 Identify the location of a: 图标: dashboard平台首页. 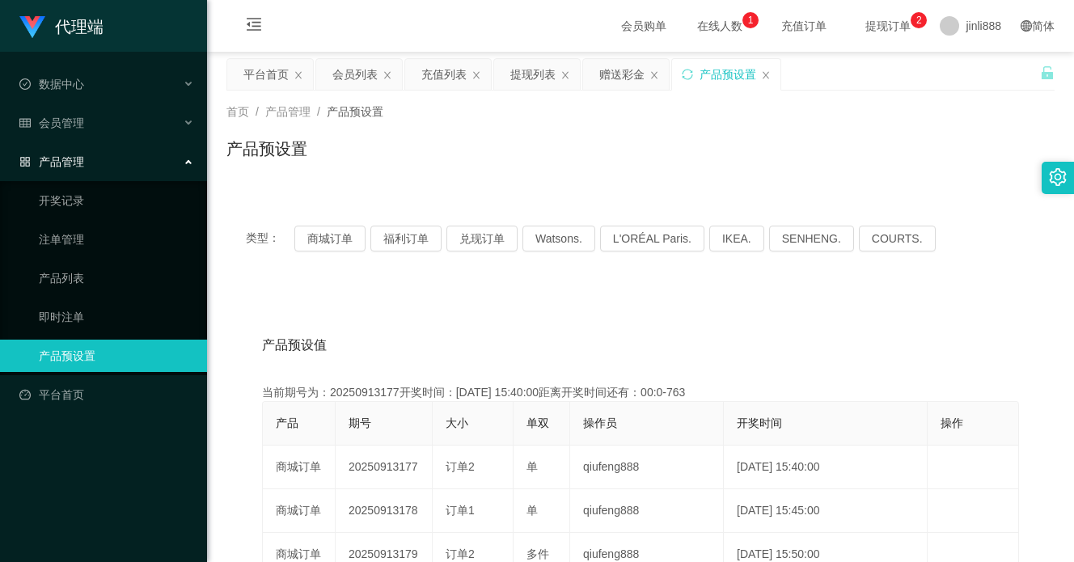
(107, 395).